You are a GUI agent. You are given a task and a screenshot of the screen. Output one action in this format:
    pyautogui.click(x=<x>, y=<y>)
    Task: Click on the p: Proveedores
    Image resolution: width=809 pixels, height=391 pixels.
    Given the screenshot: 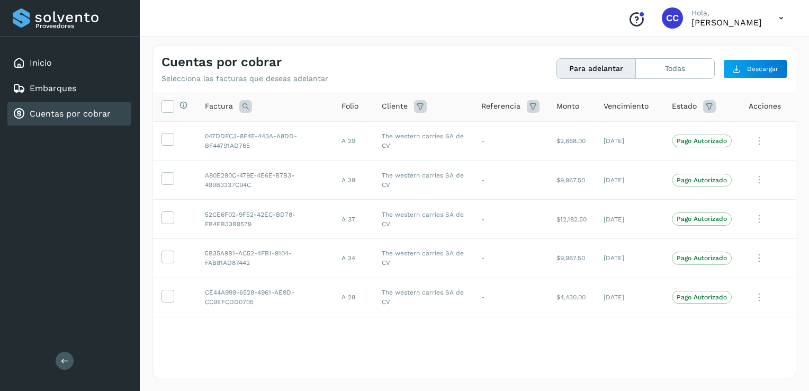 What is the action you would take?
    pyautogui.click(x=81, y=26)
    